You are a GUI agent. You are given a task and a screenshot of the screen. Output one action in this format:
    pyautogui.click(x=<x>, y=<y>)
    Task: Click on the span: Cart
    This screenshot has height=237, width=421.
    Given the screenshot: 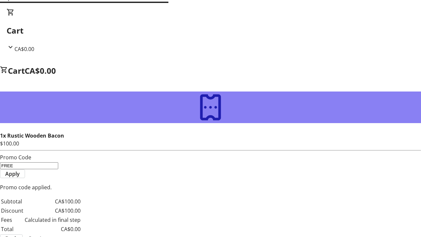 What is the action you would take?
    pyautogui.click(x=16, y=70)
    